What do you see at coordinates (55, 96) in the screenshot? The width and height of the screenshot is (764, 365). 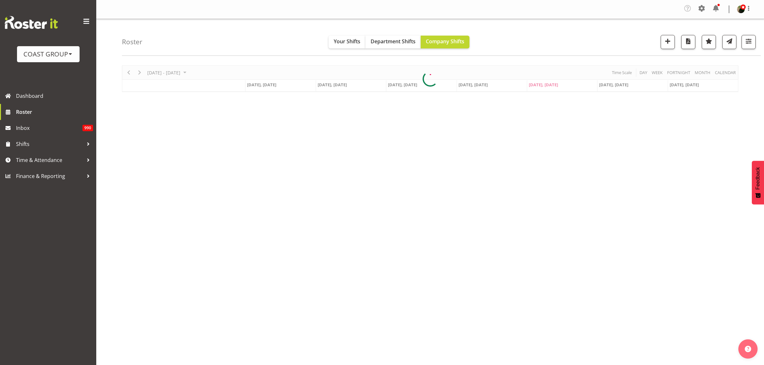 I see `span: Dashboard` at bounding box center [55, 96].